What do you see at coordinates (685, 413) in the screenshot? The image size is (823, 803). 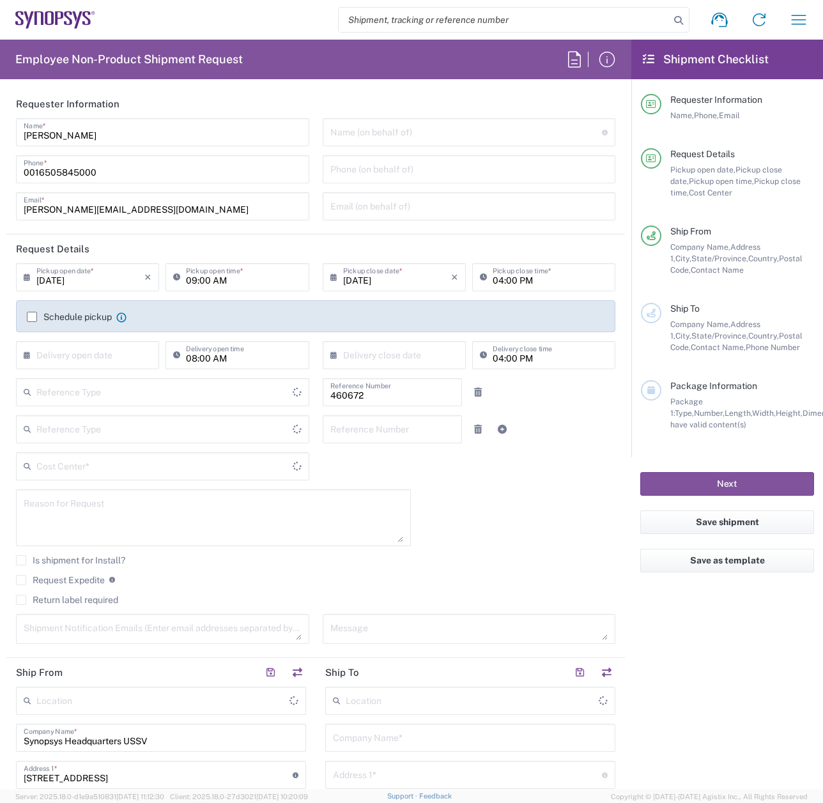 I see `span: Type,` at bounding box center [685, 413].